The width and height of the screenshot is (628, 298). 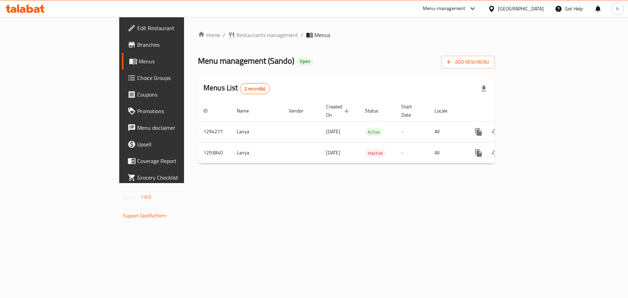 What do you see at coordinates (178, 144) in the screenshot?
I see `span: Upsell` at bounding box center [178, 144].